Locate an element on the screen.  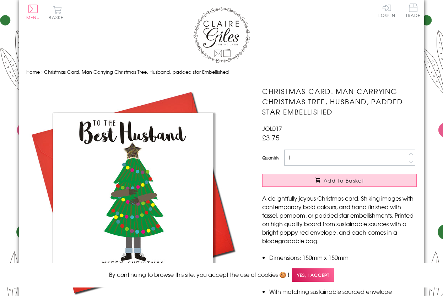
button: Menu is located at coordinates (33, 12).